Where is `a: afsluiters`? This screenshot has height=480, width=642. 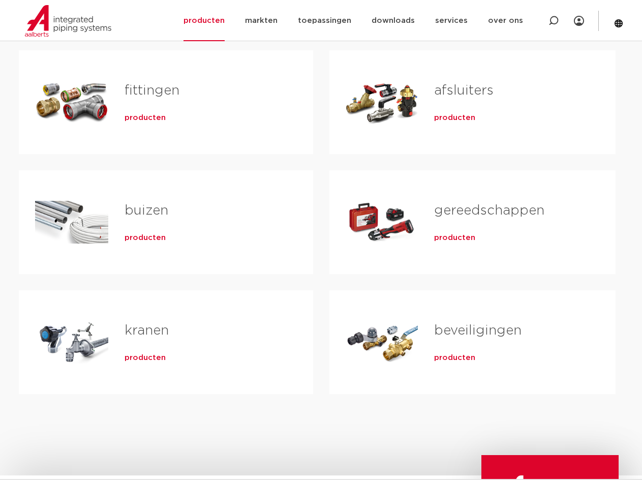 a: afsluiters is located at coordinates (464, 90).